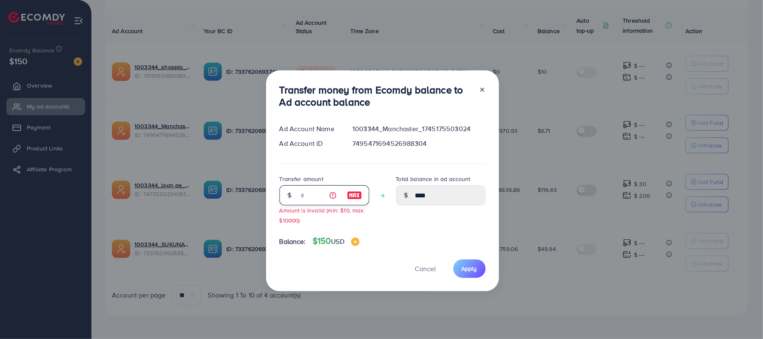  I want to click on label: Transfer amount, so click(301, 179).